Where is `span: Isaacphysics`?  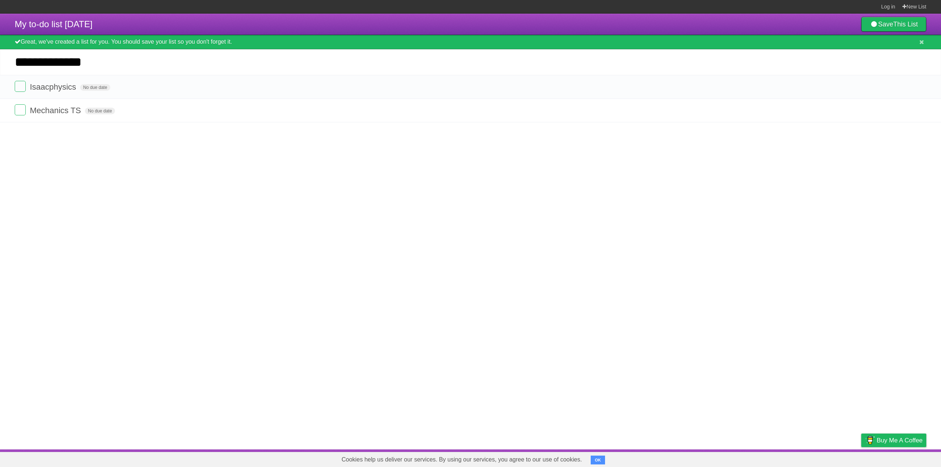
span: Isaacphysics is located at coordinates (54, 87).